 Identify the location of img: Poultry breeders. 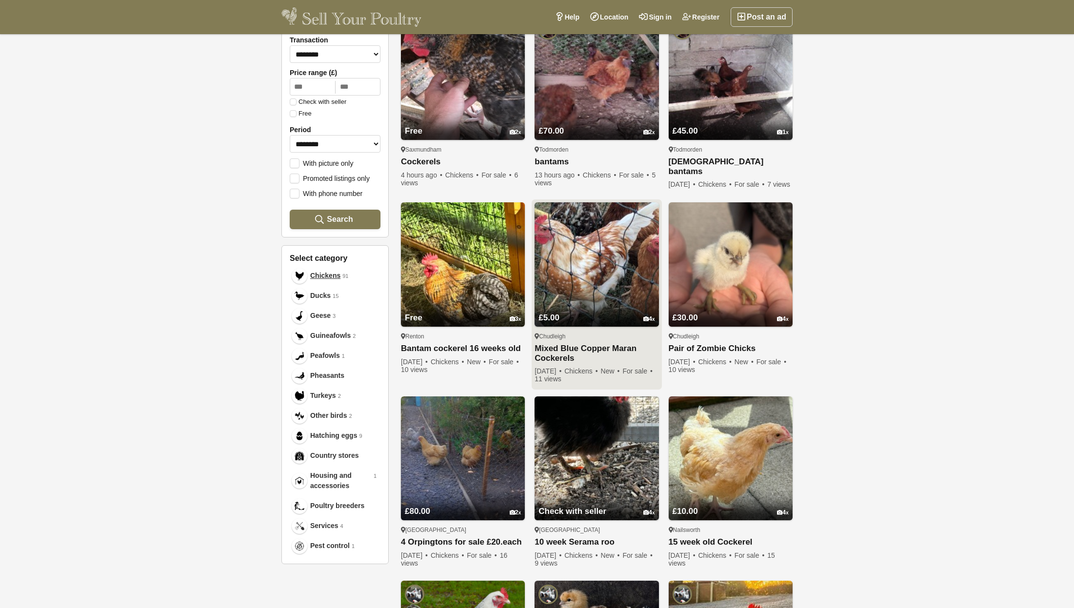
(299, 506).